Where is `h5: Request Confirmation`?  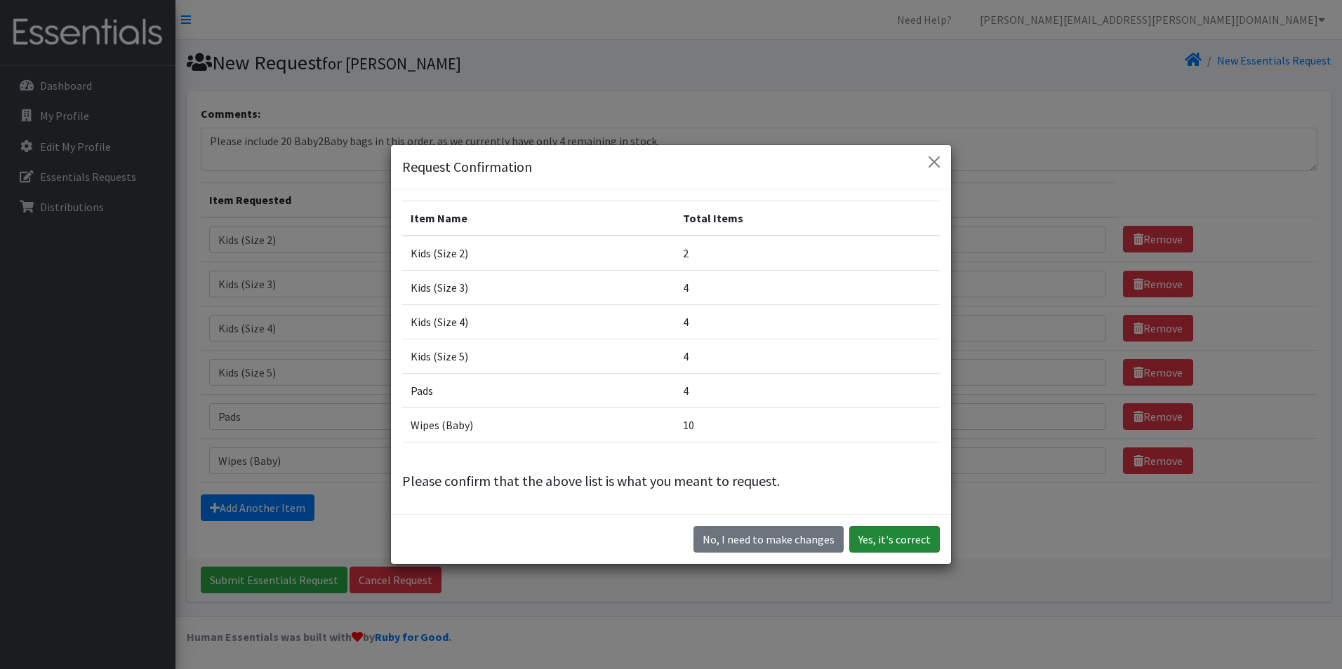
h5: Request Confirmation is located at coordinates (467, 167).